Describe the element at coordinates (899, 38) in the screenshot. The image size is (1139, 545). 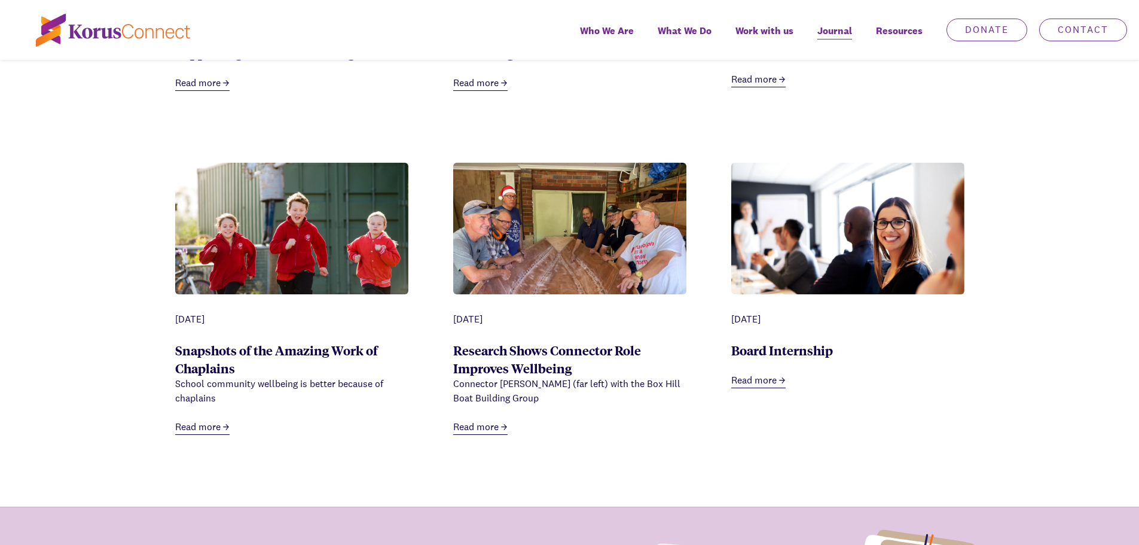
I see `div: Resources` at that location.